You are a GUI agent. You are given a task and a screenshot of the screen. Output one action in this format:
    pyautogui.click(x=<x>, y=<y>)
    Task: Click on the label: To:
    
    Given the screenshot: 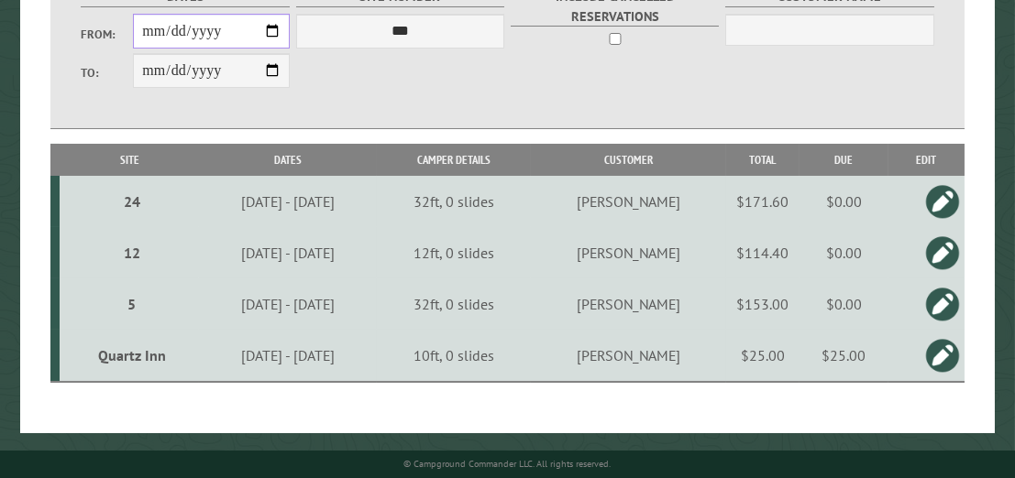 What is the action you would take?
    pyautogui.click(x=106, y=72)
    